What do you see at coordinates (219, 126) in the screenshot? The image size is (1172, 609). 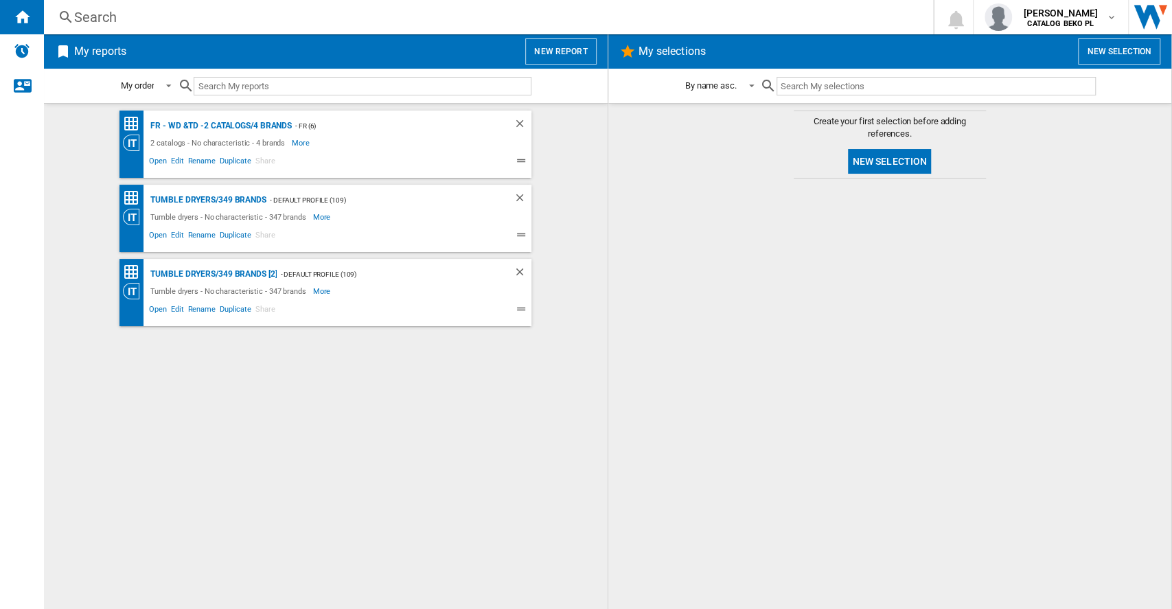 I see `div: FR - WD &TD -2 catalogs/4 brands` at bounding box center [219, 126].